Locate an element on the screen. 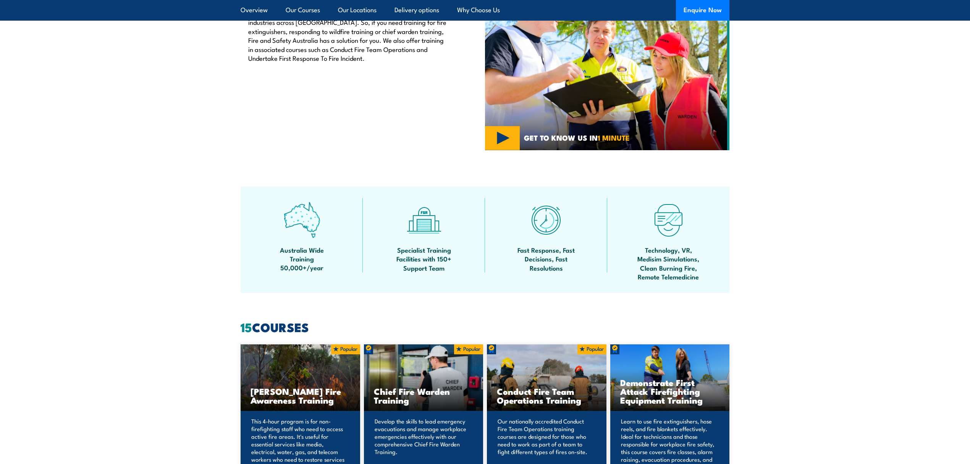  strong: 15 is located at coordinates (246, 326).